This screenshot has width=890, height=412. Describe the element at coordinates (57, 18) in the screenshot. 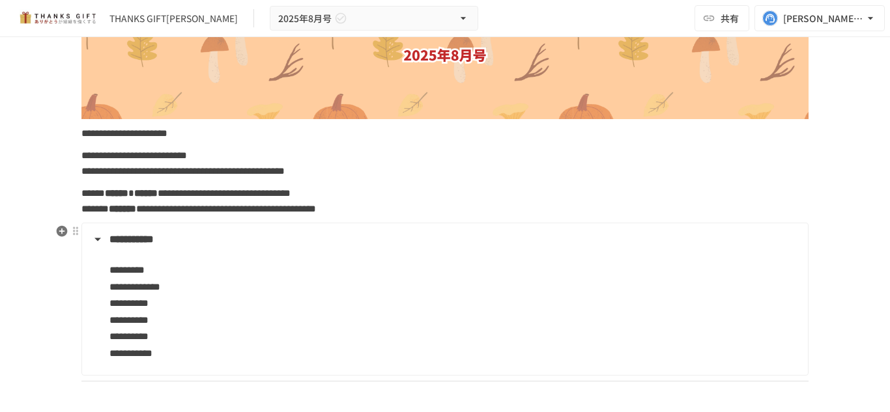

I see `img: mMP1OxWUAhQbsRWCurg7vIHe5HqDpP7qZo7fRoNLXQh` at that location.